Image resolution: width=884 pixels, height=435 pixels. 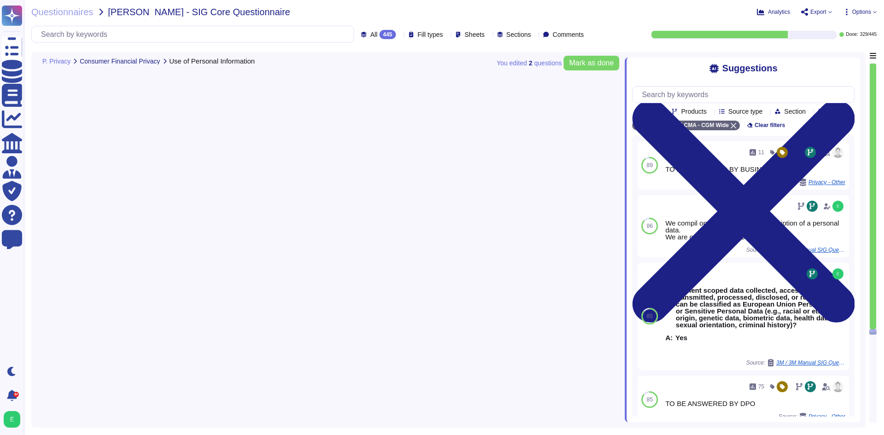 I want to click on span: 329 / 445, so click(x=868, y=35).